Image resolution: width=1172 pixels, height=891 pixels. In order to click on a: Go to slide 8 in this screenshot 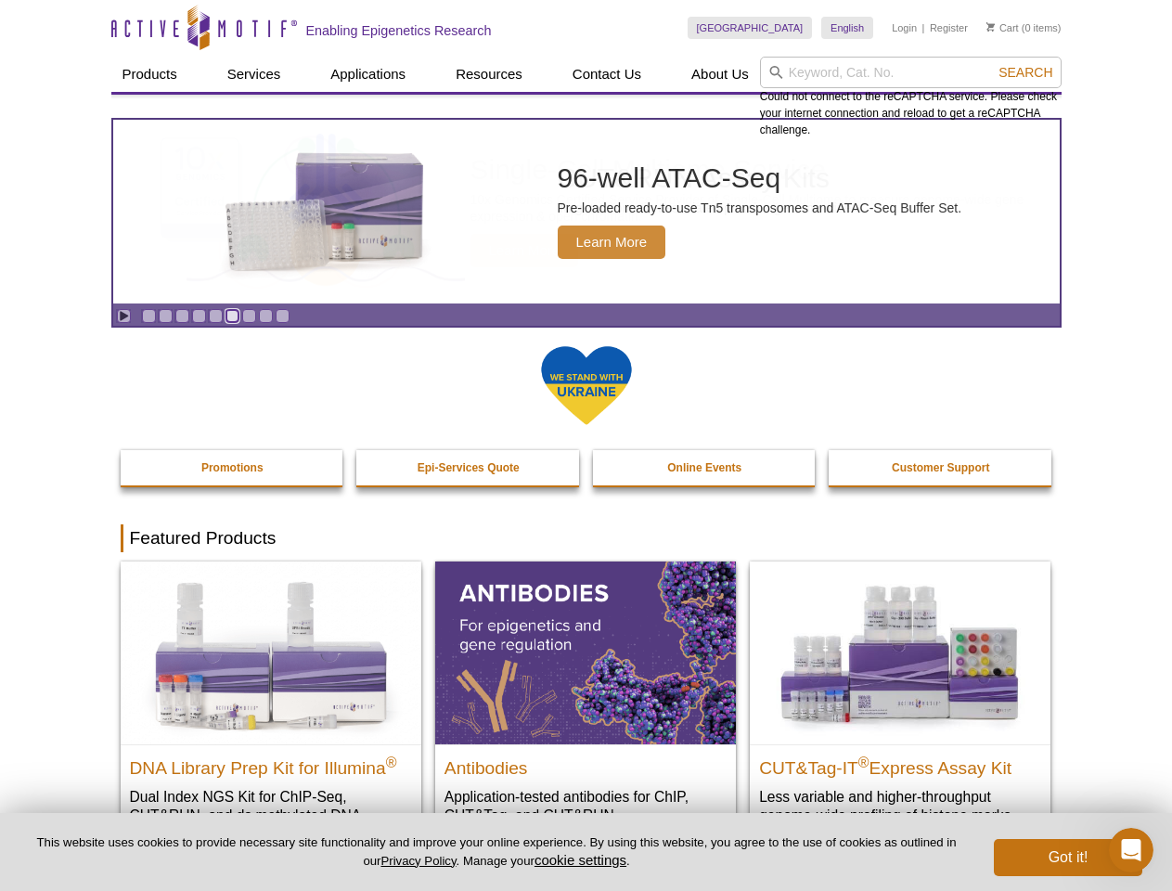, I will do `click(265, 316)`.